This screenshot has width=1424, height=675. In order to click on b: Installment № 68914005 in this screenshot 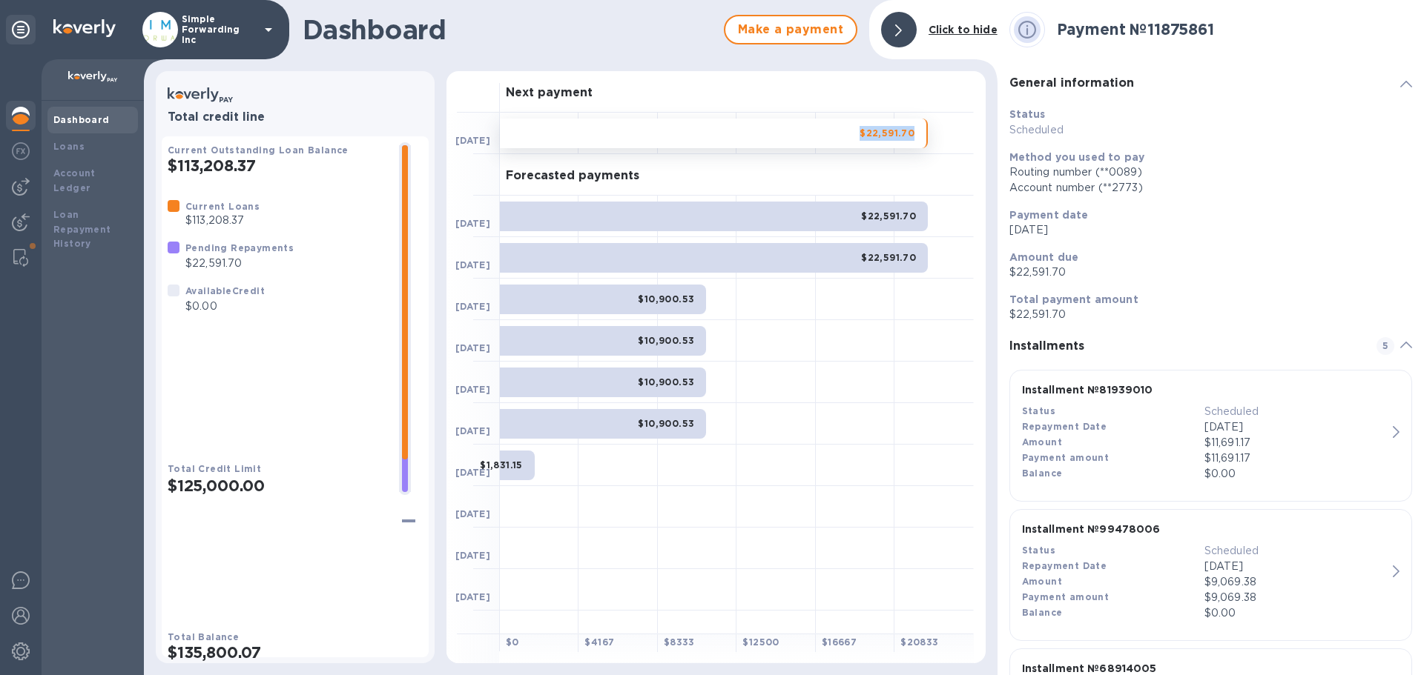, I will do `click(1089, 669)`.